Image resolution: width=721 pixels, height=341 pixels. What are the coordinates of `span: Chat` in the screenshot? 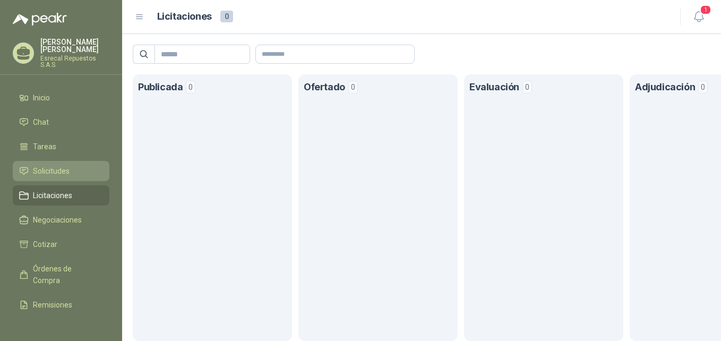 It's located at (41, 122).